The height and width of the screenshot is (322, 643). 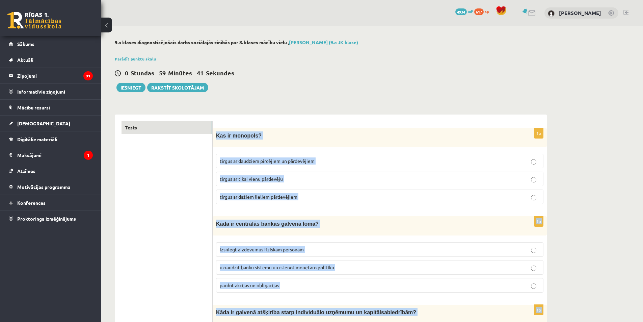 What do you see at coordinates (277, 267) in the screenshot?
I see `span: uzraudzīt banku sistēmu un īstenot monetāro politiku` at bounding box center [277, 267].